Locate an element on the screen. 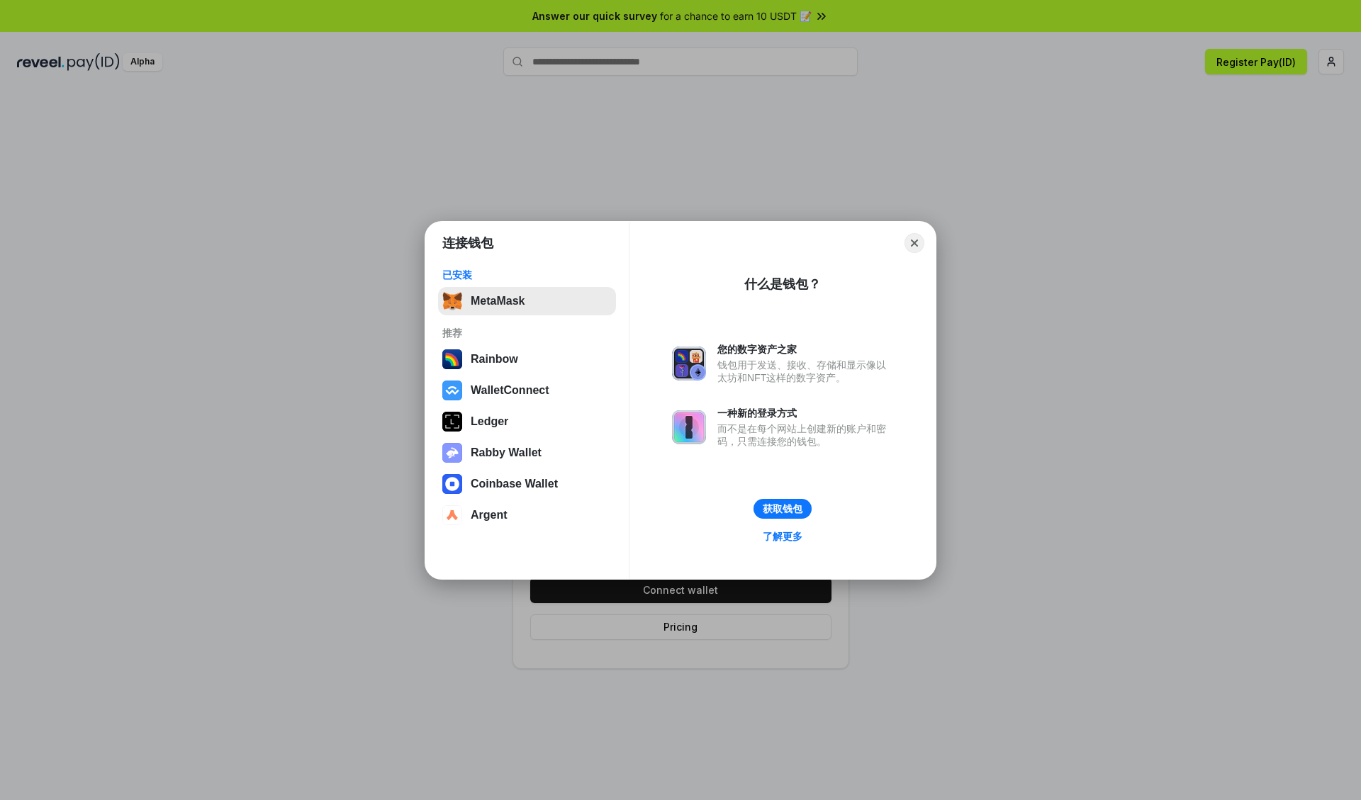  div: 已安装 is located at coordinates (527, 275).